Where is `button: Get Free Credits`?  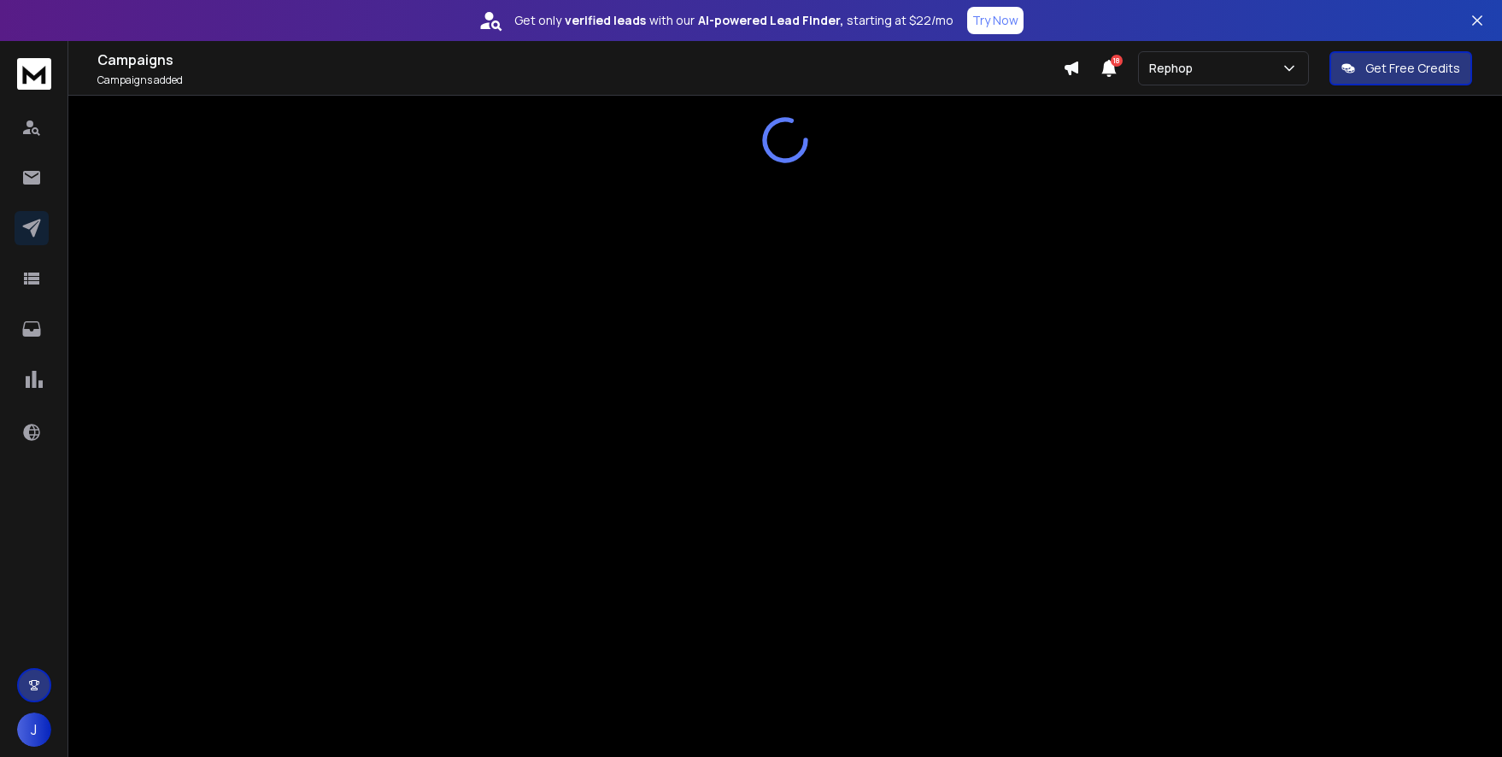 button: Get Free Credits is located at coordinates (1400, 68).